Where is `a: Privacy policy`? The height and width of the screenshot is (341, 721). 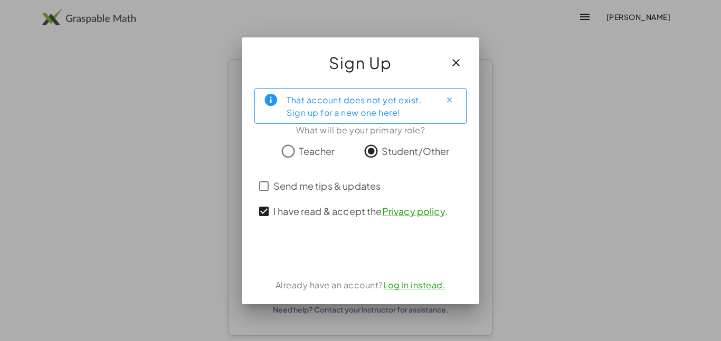
a: Privacy policy is located at coordinates (413, 211).